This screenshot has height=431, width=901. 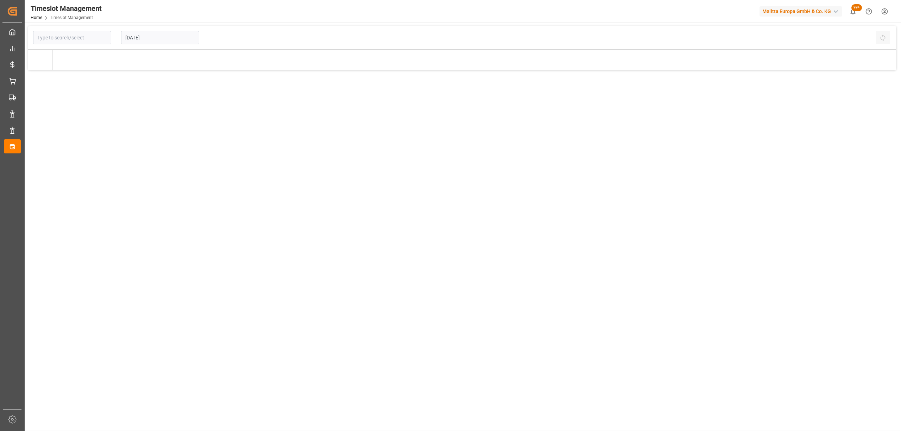 I want to click on input: Type to search/select, so click(x=72, y=38).